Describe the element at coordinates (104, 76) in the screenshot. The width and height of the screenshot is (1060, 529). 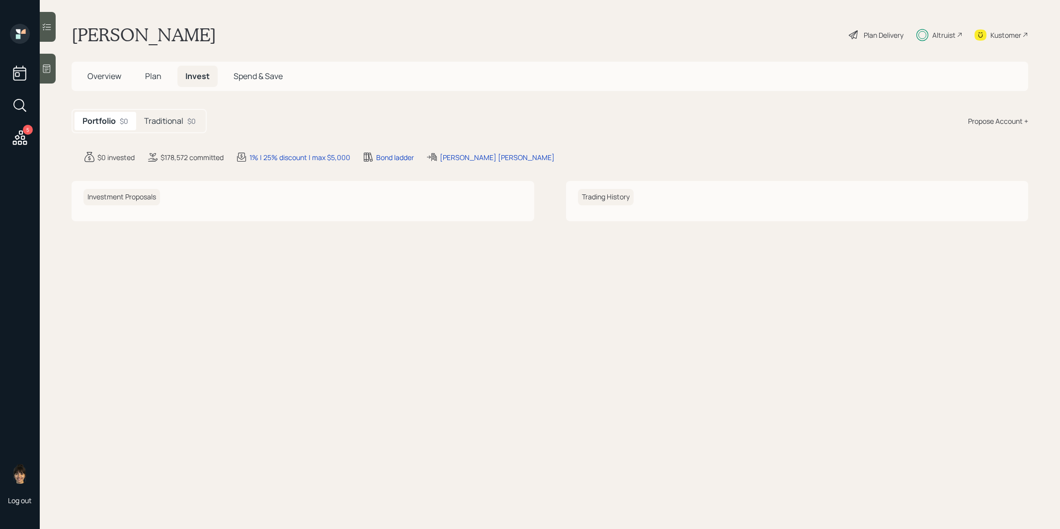
I see `span: Overview` at that location.